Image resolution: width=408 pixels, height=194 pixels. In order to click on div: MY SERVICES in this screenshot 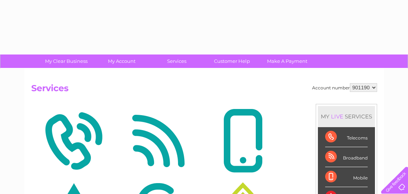, I will do `click(347, 116)`.